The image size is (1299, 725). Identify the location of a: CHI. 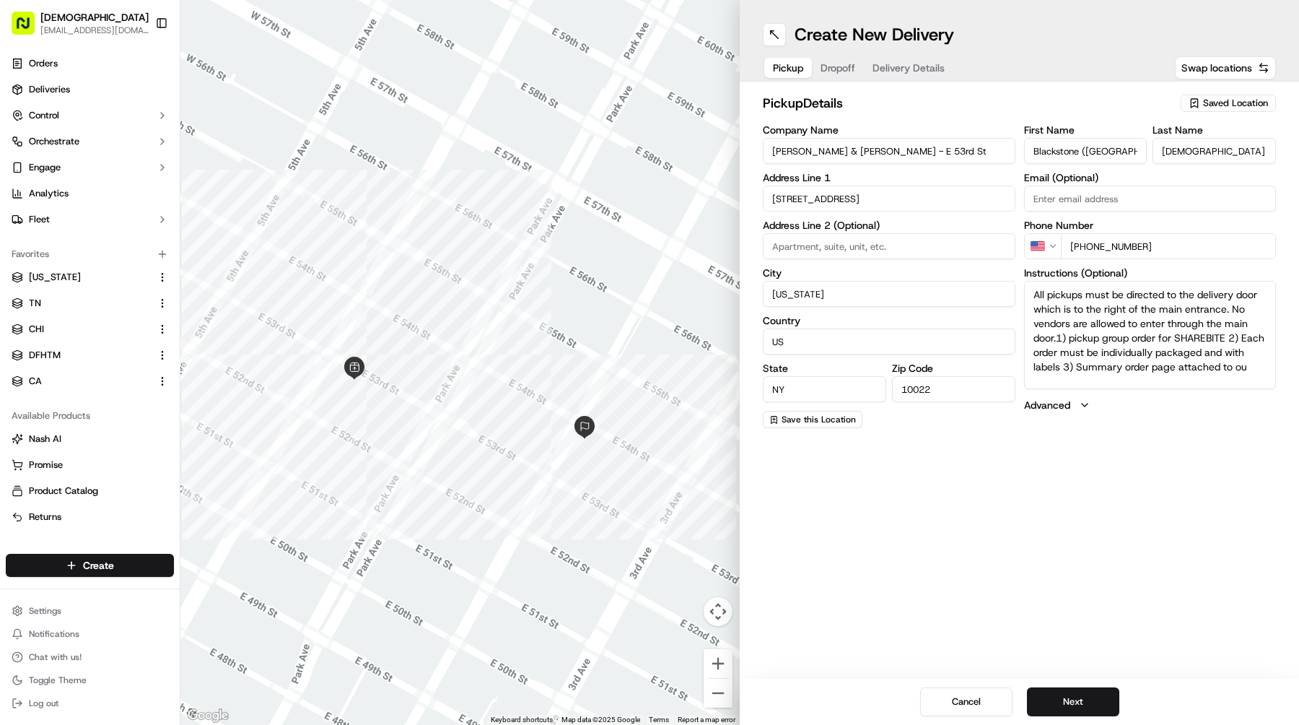
(81, 329).